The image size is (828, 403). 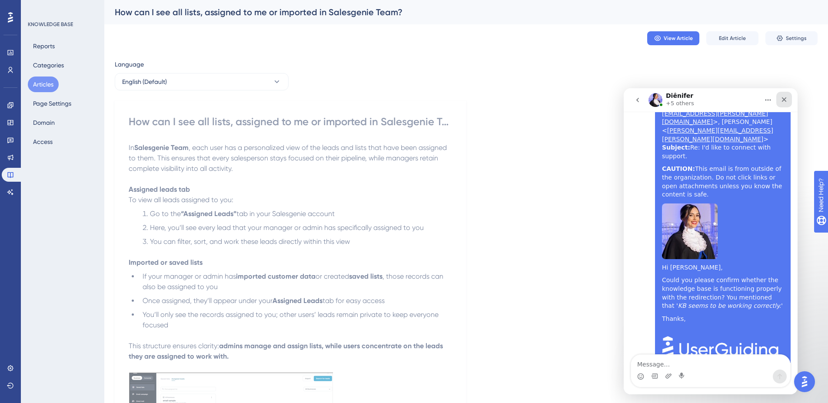 I want to click on span: In, so click(x=131, y=147).